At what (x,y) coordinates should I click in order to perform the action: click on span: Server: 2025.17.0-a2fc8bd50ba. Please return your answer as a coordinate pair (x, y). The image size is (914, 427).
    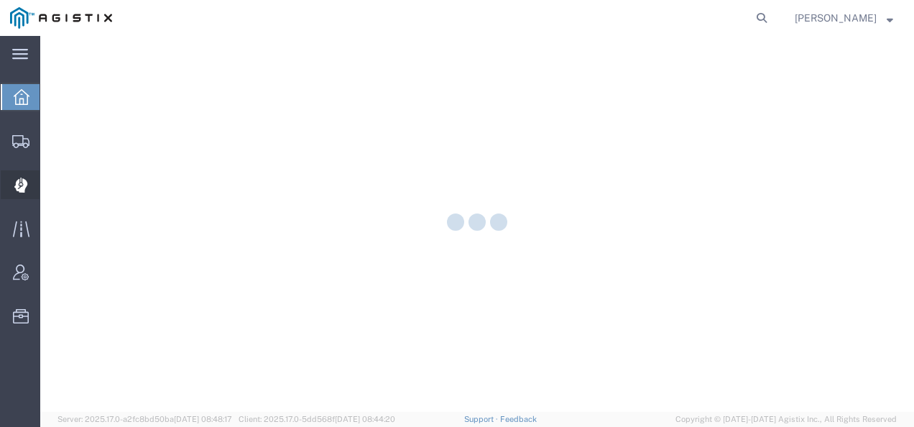
    Looking at the image, I should click on (144, 419).